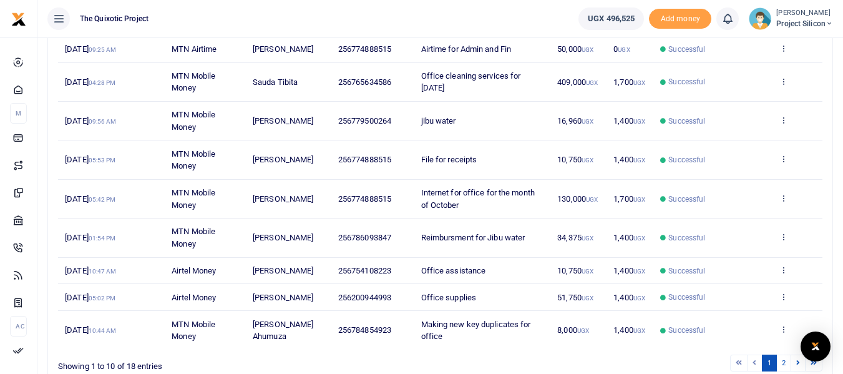 Image resolution: width=843 pixels, height=374 pixels. What do you see at coordinates (611, 19) in the screenshot?
I see `li: Wallet ballance` at bounding box center [611, 19].